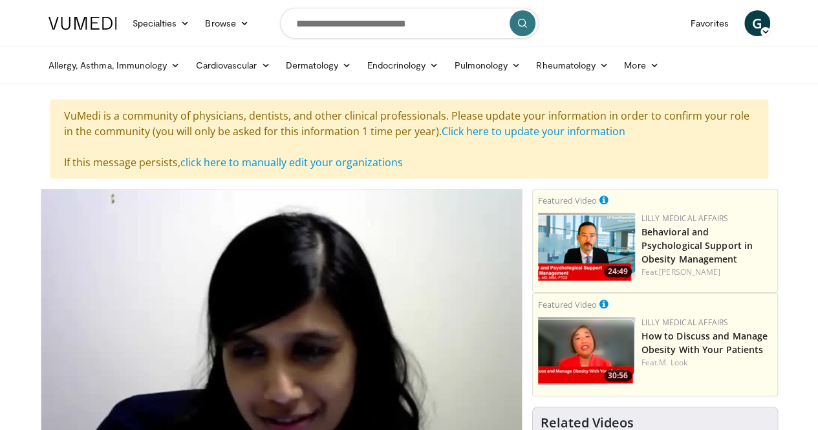  Describe the element at coordinates (319, 65) in the screenshot. I see `a: Dermatology` at that location.